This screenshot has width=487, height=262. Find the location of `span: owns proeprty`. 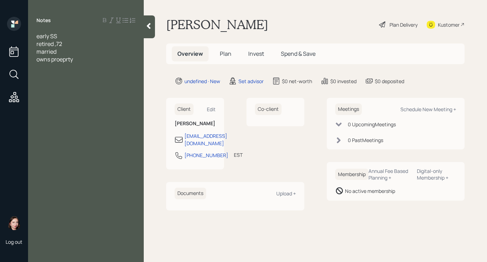

span: owns proeprty is located at coordinates (55, 59).